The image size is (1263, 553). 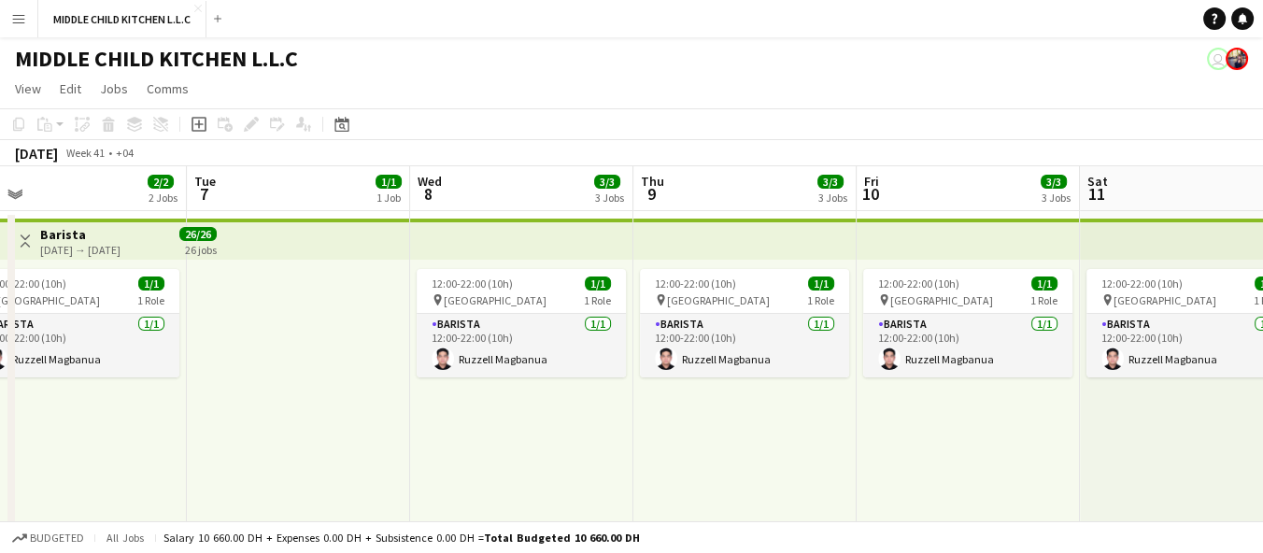 I want to click on span: 11, so click(x=1095, y=193).